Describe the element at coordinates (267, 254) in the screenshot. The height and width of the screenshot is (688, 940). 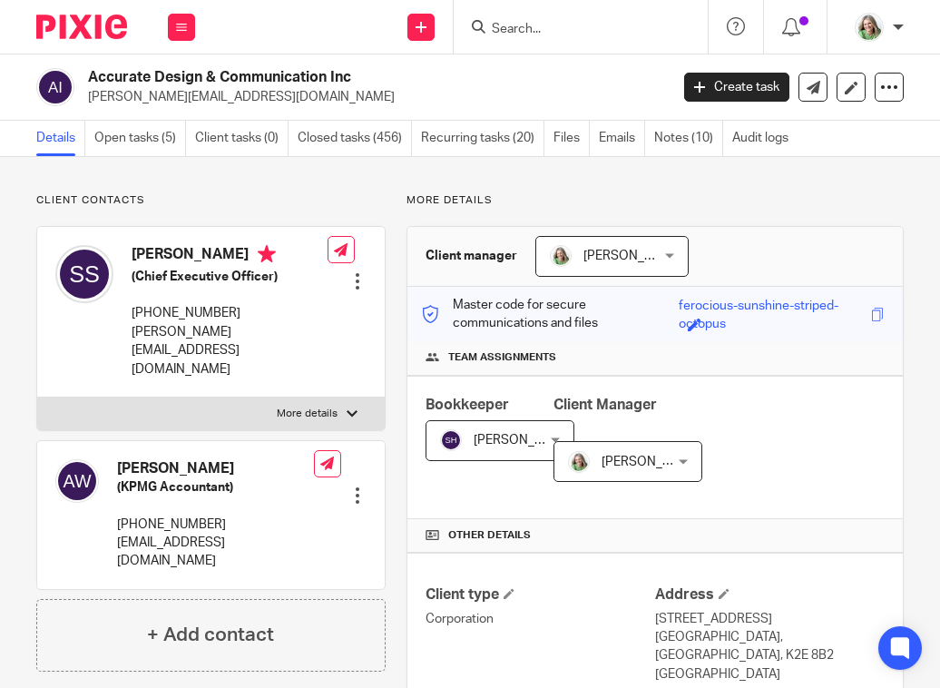
I see `i: Primary` at that location.